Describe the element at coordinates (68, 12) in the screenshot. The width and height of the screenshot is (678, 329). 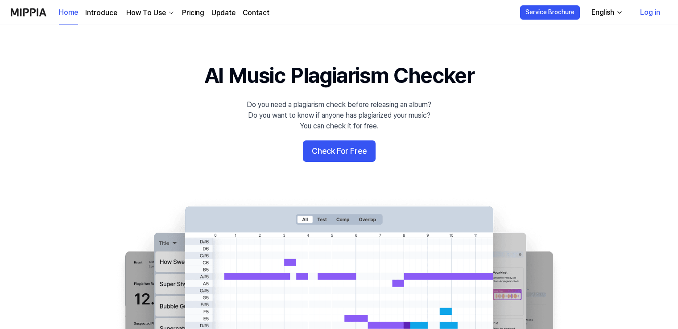
I see `a: Home` at that location.